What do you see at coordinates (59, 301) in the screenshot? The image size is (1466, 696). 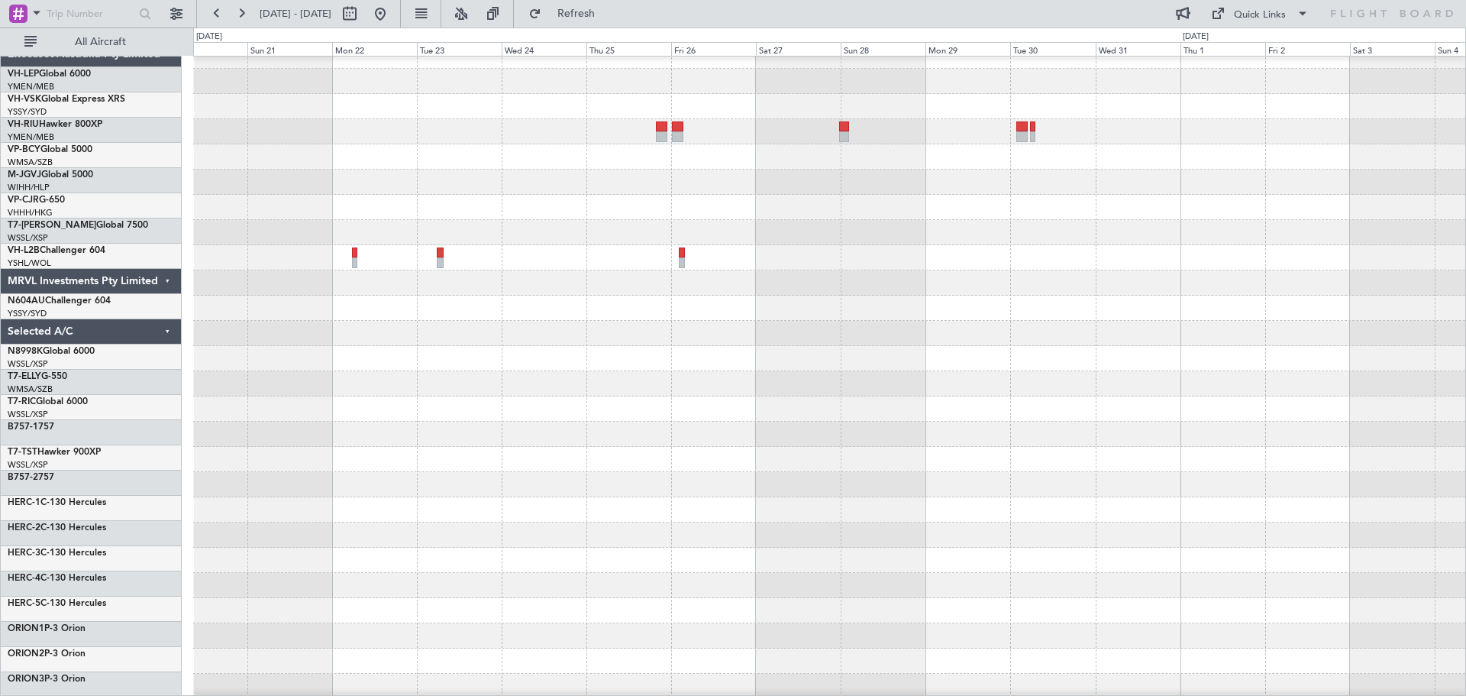 I see `a: N604AUChallenger 604` at bounding box center [59, 301].